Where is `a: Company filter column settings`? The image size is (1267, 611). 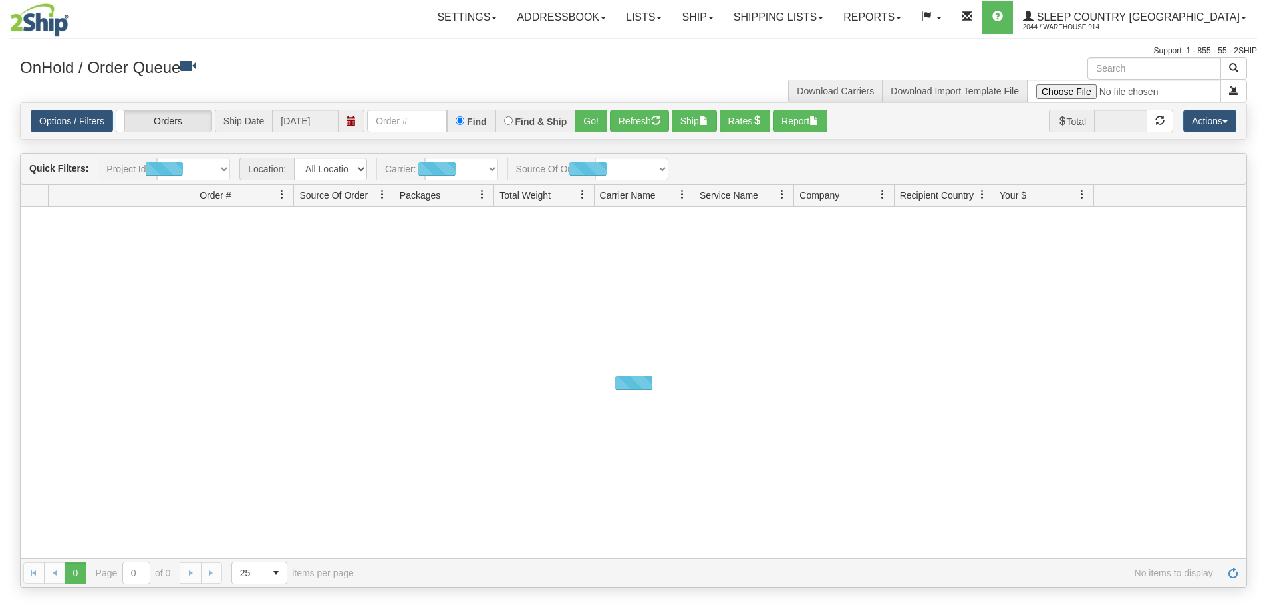 a: Company filter column settings is located at coordinates (883, 195).